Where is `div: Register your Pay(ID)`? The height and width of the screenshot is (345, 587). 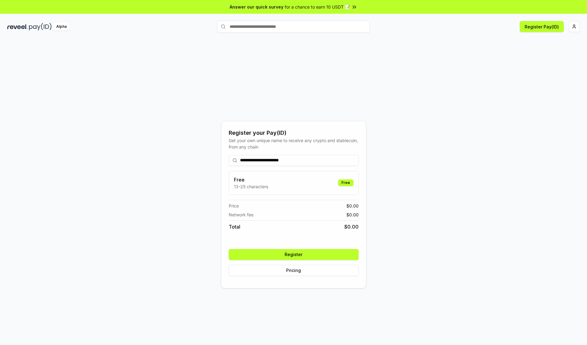
div: Register your Pay(ID) is located at coordinates (293, 133).